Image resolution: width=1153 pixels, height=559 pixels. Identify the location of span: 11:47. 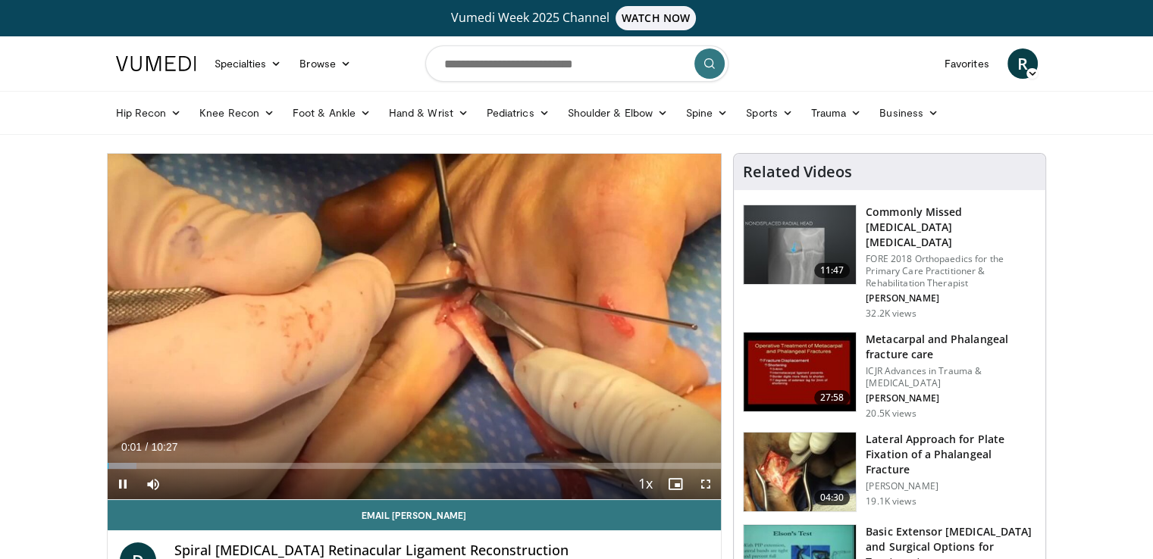
(832, 271).